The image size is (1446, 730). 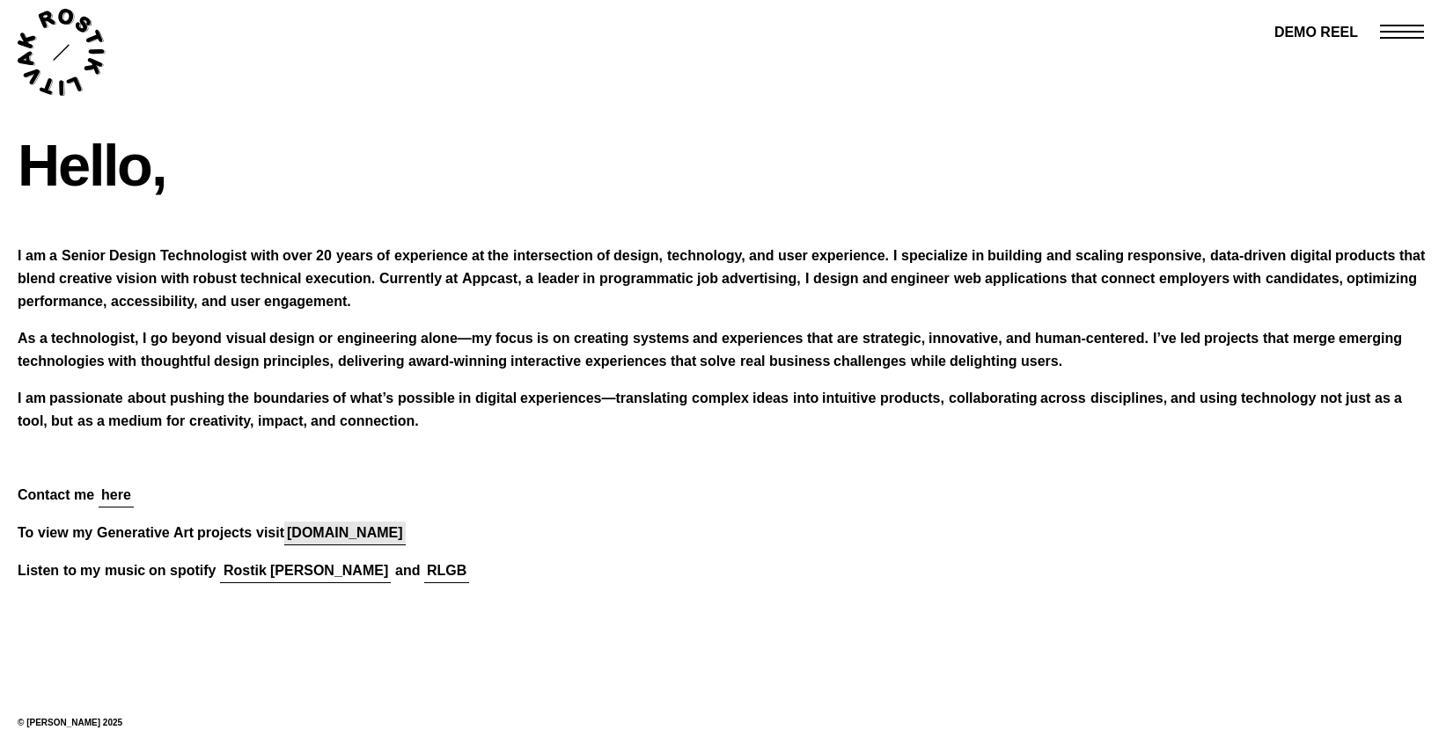 I want to click on div: 20, so click(x=324, y=256).